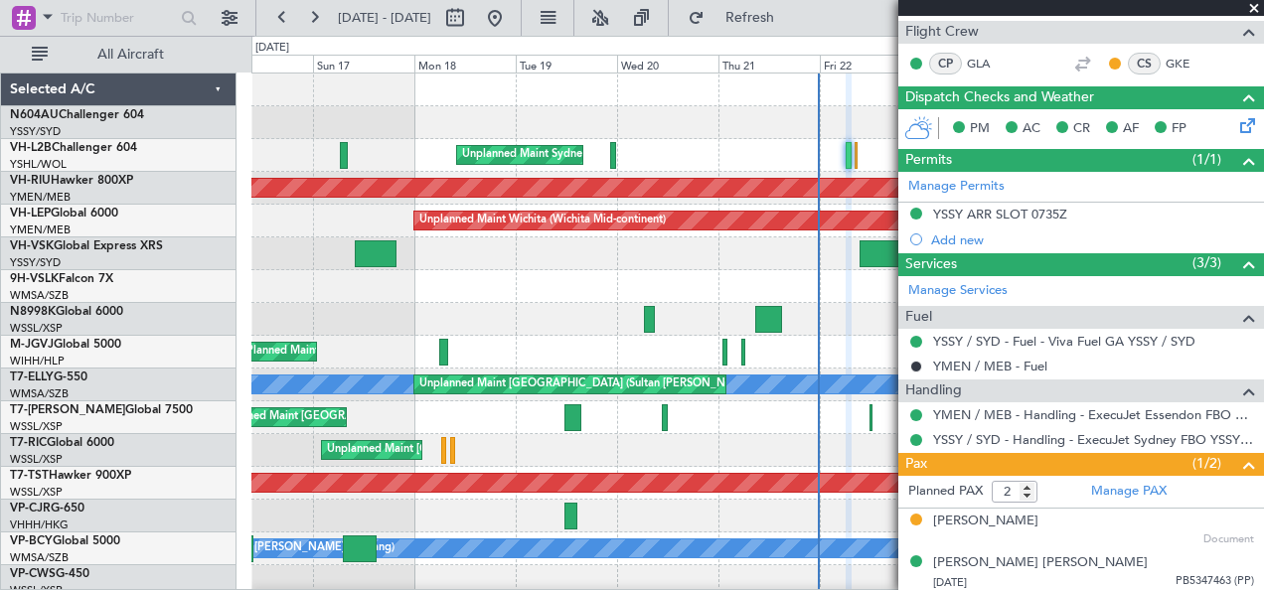 Image resolution: width=1264 pixels, height=590 pixels. What do you see at coordinates (66, 345) in the screenshot?
I see `a: M-JGVJGlobal 5000` at bounding box center [66, 345].